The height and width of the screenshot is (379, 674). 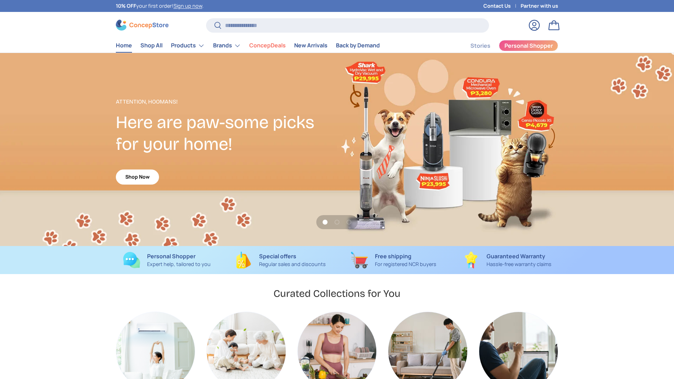 What do you see at coordinates (126, 6) in the screenshot?
I see `strong: 10% OFF` at bounding box center [126, 6].